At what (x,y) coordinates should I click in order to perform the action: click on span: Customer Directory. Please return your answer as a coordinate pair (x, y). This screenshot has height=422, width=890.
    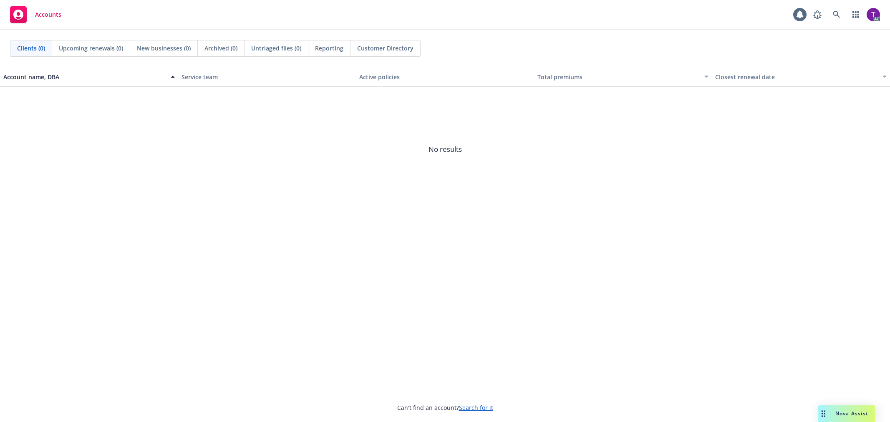
    Looking at the image, I should click on (385, 48).